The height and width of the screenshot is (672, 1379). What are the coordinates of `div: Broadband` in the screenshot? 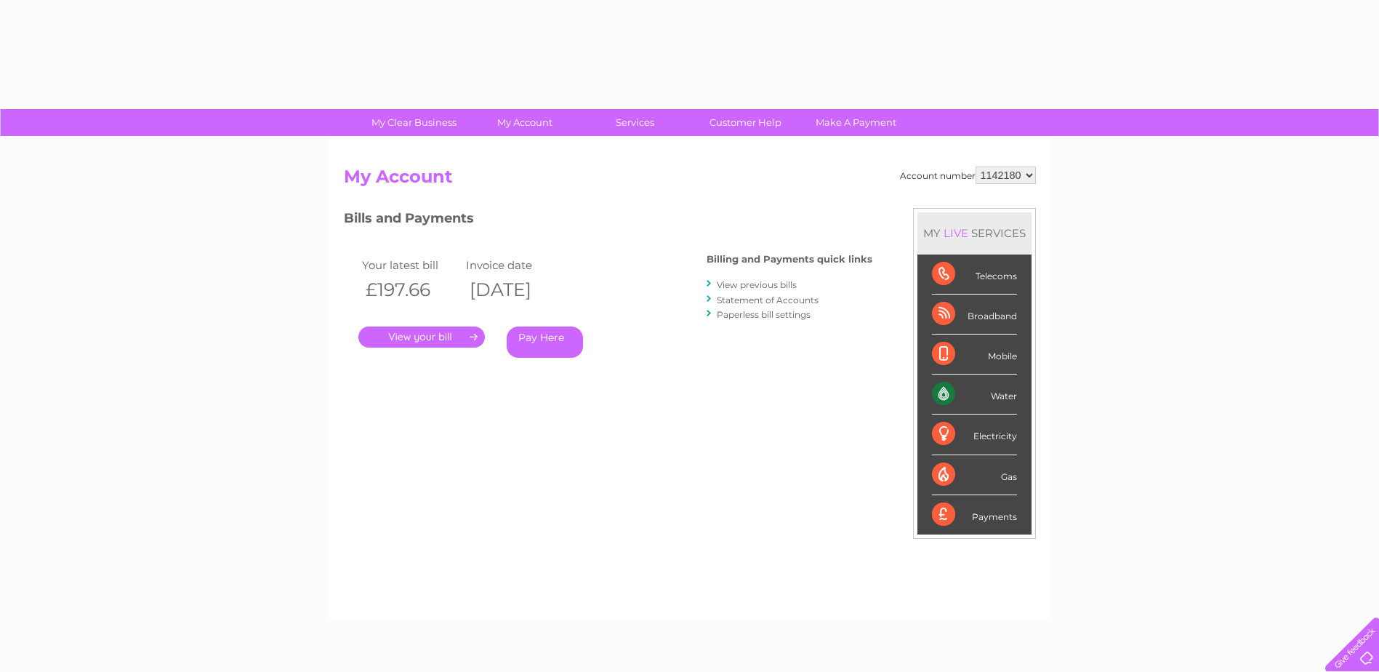 It's located at (974, 314).